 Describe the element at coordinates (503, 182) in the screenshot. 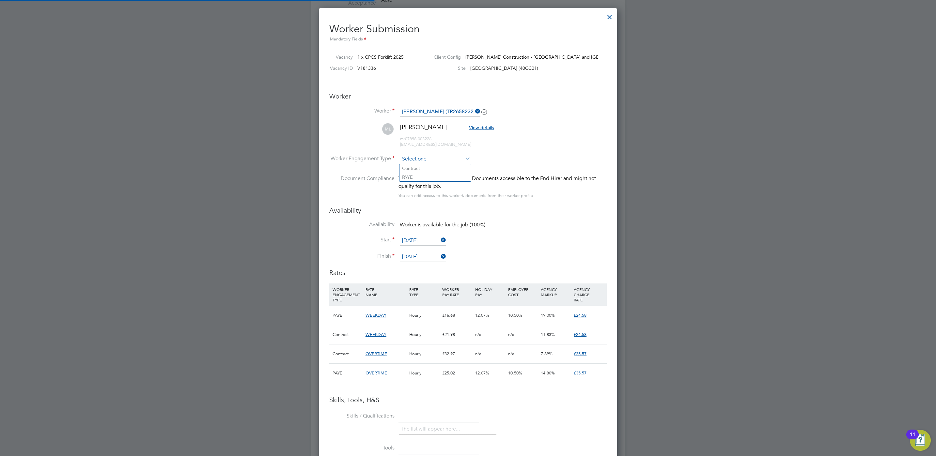

I see `div: This worker has no Compliance Documents accessible to the End Hirer and might not qualify for thi...` at that location.